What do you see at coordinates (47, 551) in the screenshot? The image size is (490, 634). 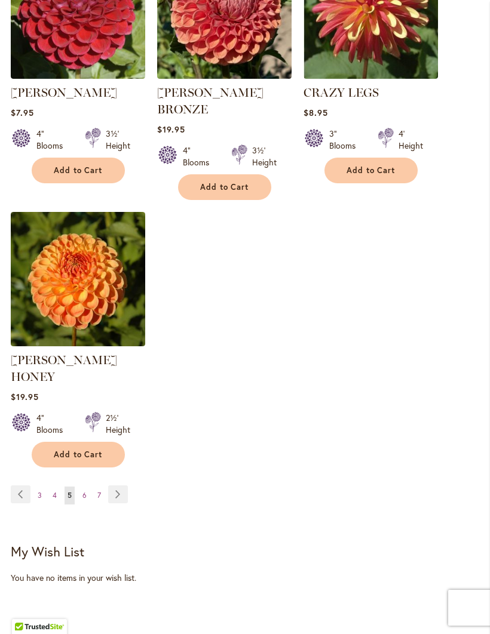 I see `strong: My Wish List` at bounding box center [47, 551].